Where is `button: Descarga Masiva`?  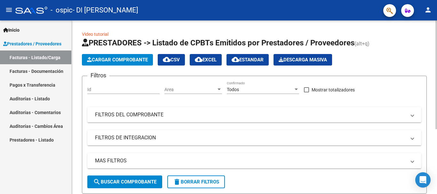
button: Descarga Masiva is located at coordinates (303, 60).